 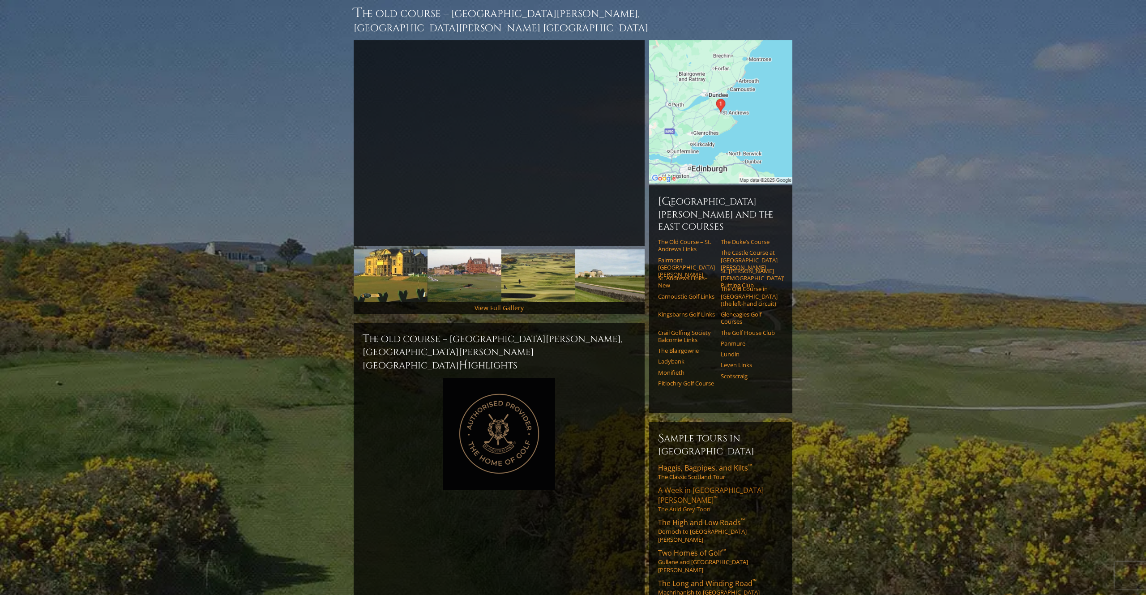 I want to click on a: The Golf House Club, so click(x=749, y=333).